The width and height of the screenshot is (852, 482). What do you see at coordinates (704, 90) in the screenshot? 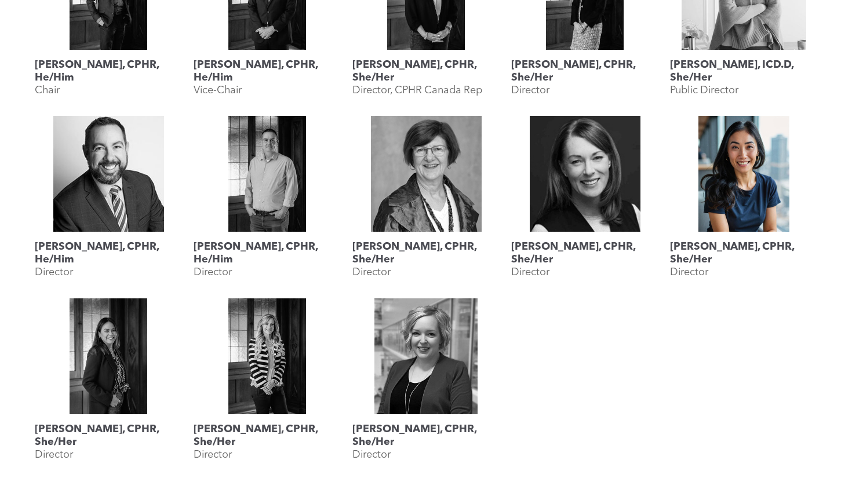
I see `p: Public Director` at bounding box center [704, 90].